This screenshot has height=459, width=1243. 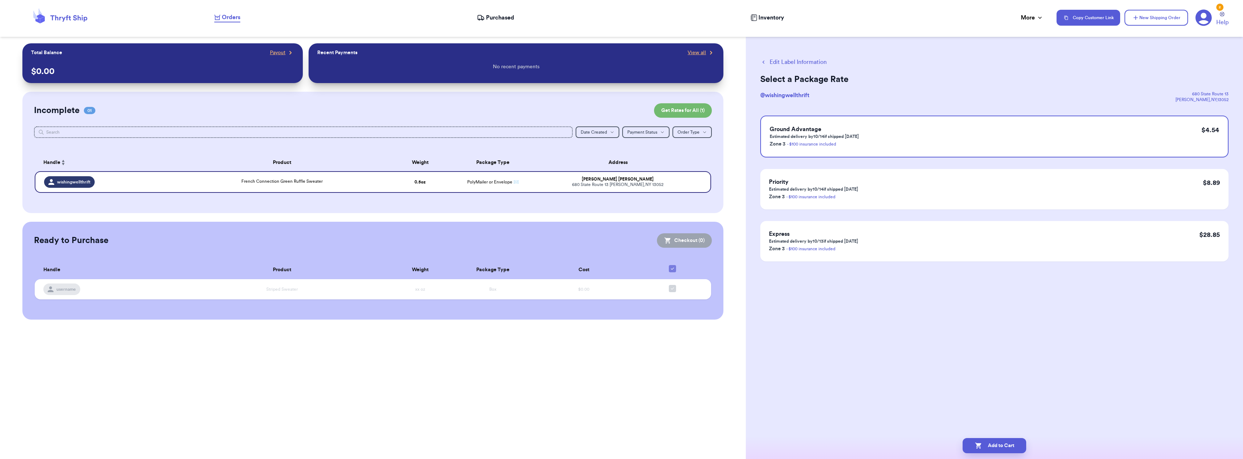 I want to click on span: xx oz, so click(x=420, y=289).